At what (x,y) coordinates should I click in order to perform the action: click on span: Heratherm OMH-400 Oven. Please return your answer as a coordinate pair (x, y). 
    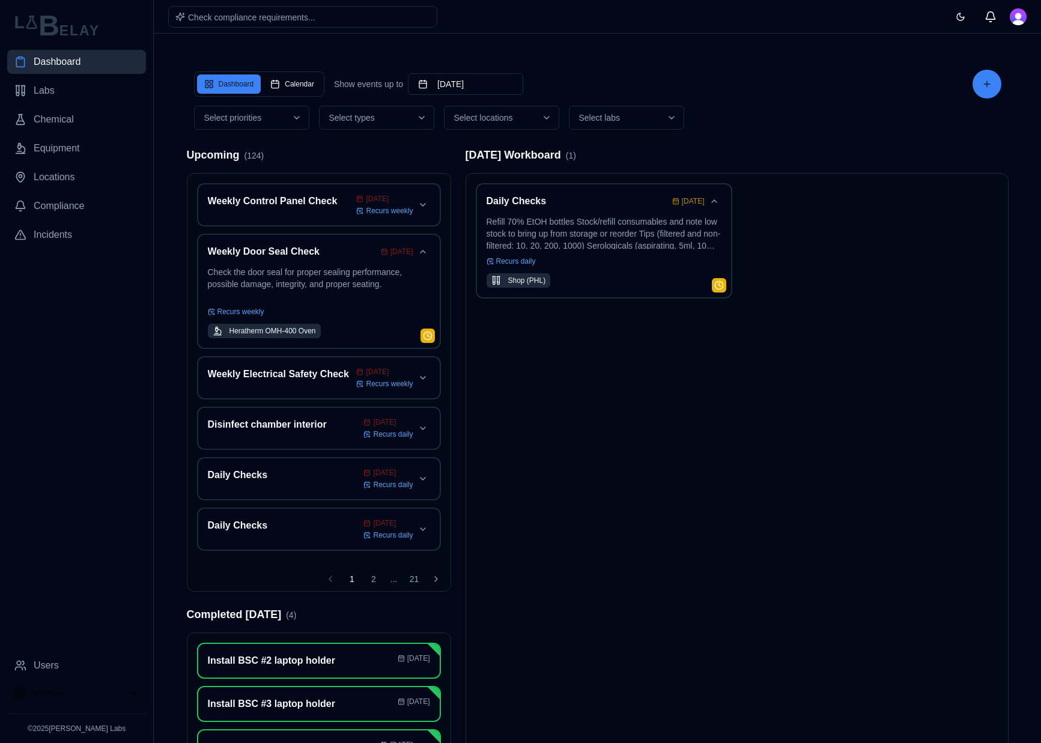
    Looking at the image, I should click on (273, 331).